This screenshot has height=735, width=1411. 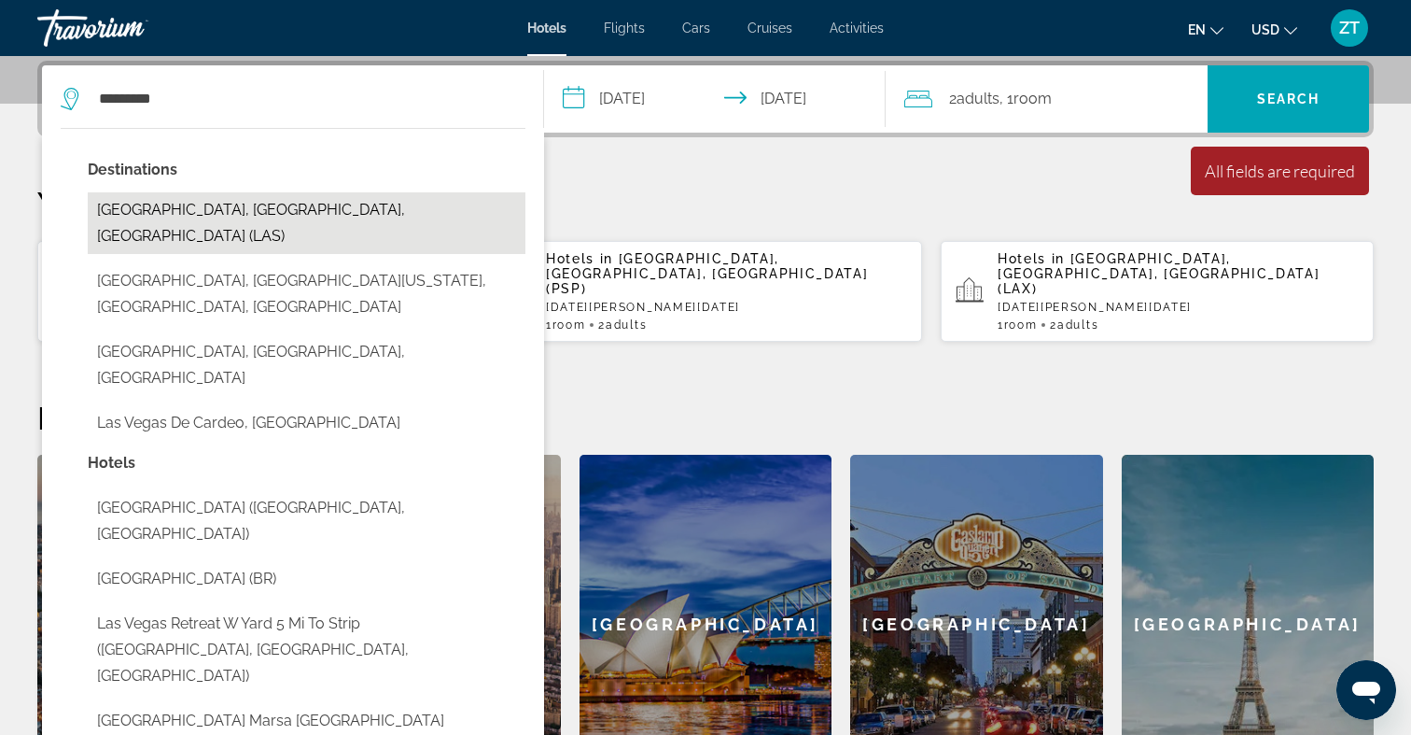 I want to click on span: en, so click(x=1197, y=30).